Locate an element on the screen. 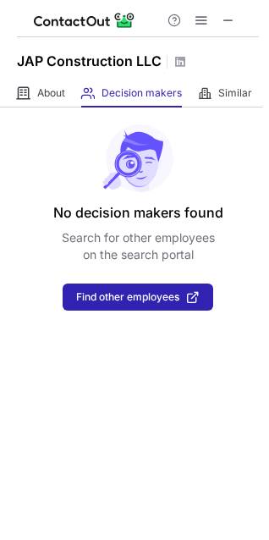 The width and height of the screenshot is (269, 540). img: ContactOut v5.3.10 is located at coordinates (85, 20).